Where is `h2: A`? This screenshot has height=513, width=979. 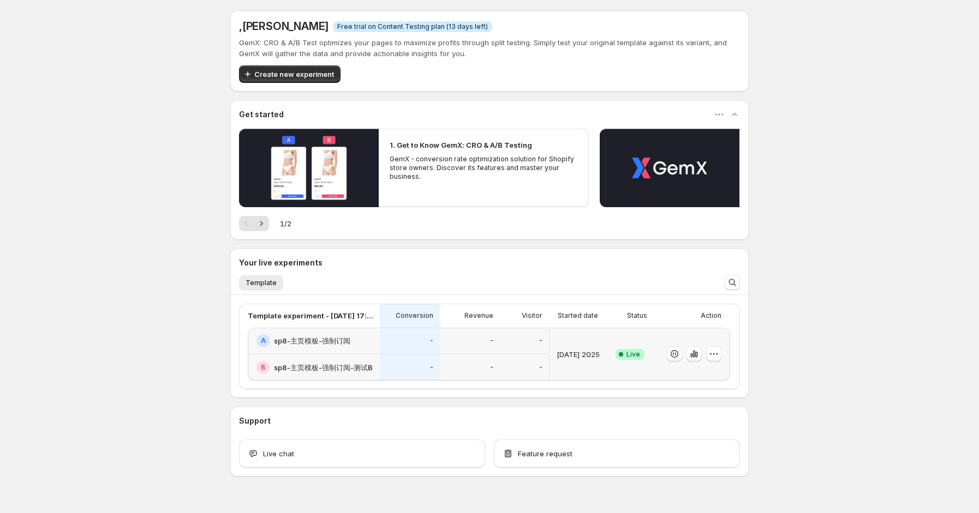
h2: A is located at coordinates (263, 341).